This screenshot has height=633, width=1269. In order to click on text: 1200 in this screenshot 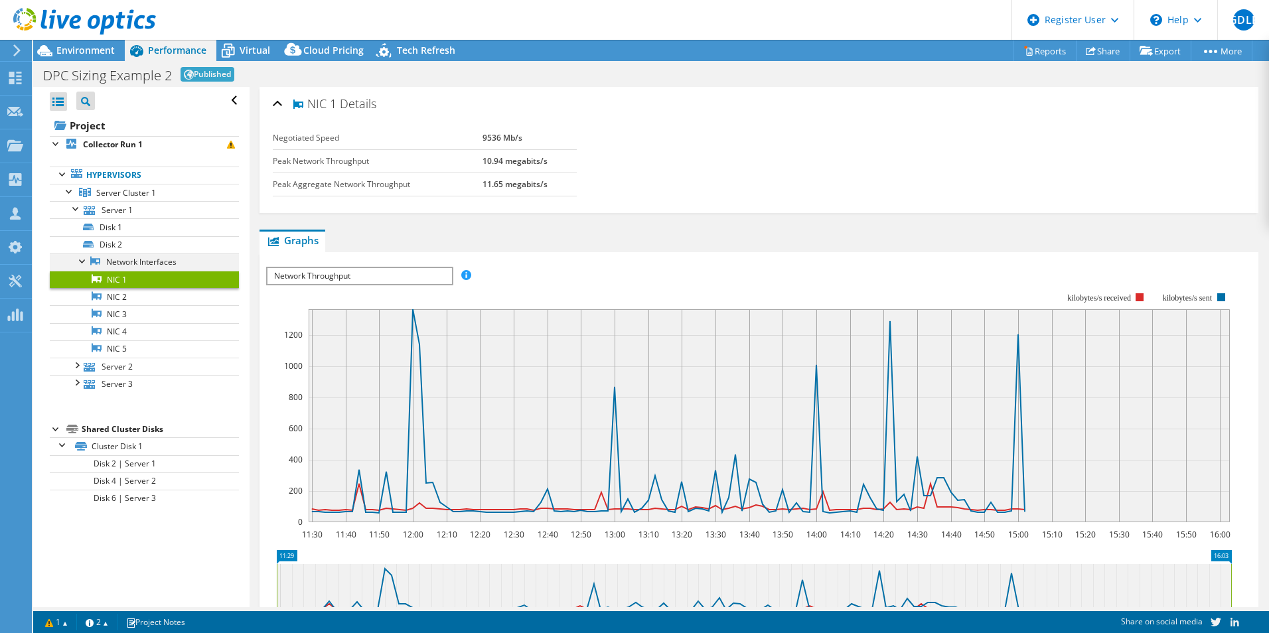, I will do `click(293, 335)`.